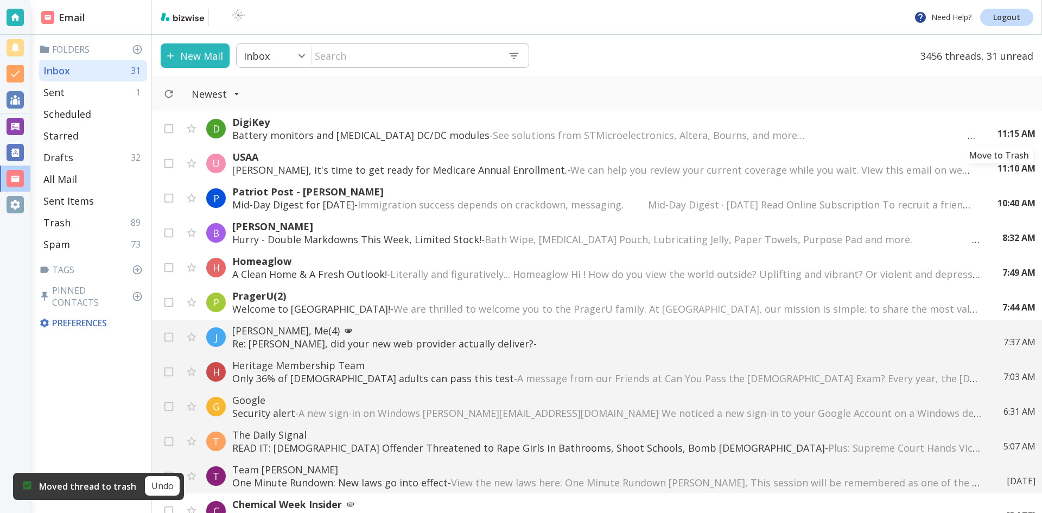 The width and height of the screenshot is (1042, 513). I want to click on p: PragerU (2), so click(606, 296).